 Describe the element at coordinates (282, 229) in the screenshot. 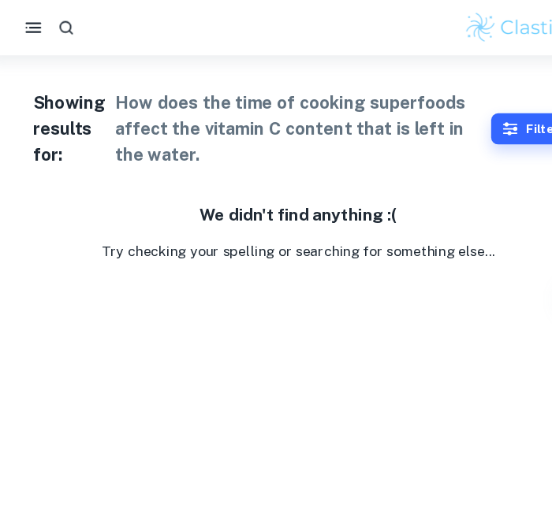

I see `p: Try checking your spelling or searching for something else...` at that location.